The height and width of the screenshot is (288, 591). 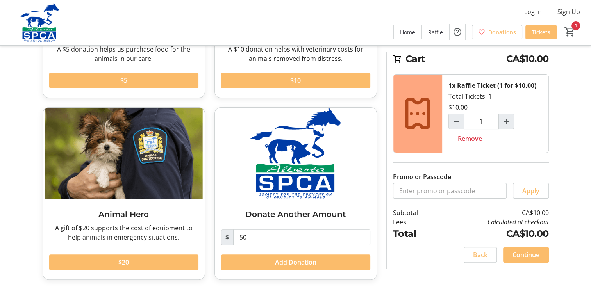 I want to click on button: Back, so click(x=480, y=255).